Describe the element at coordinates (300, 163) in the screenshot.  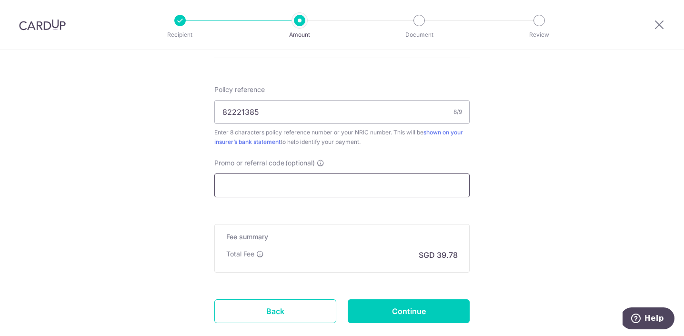
I see `span: (optional)` at that location.